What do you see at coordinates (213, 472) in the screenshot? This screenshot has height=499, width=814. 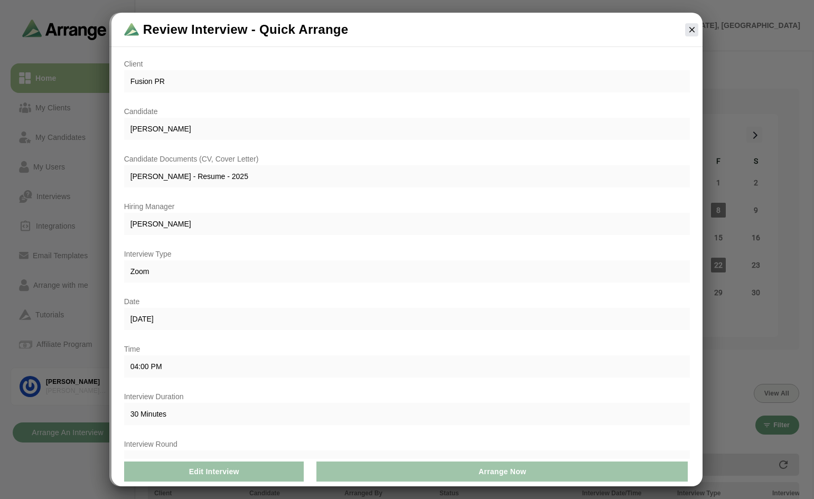 I see `span: Edit Interview` at bounding box center [213, 472].